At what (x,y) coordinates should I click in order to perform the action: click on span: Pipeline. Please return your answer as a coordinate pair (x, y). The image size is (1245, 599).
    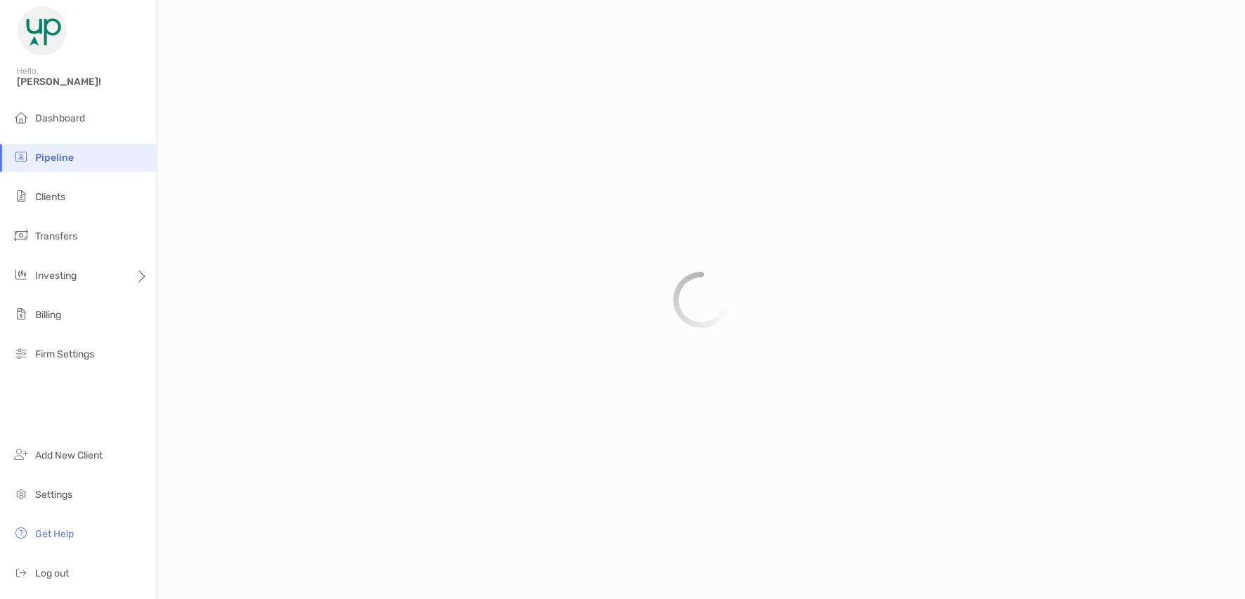
    Looking at the image, I should click on (54, 157).